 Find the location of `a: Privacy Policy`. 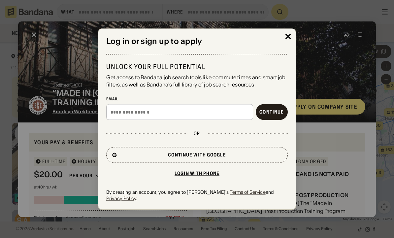

a: Privacy Policy is located at coordinates (121, 198).